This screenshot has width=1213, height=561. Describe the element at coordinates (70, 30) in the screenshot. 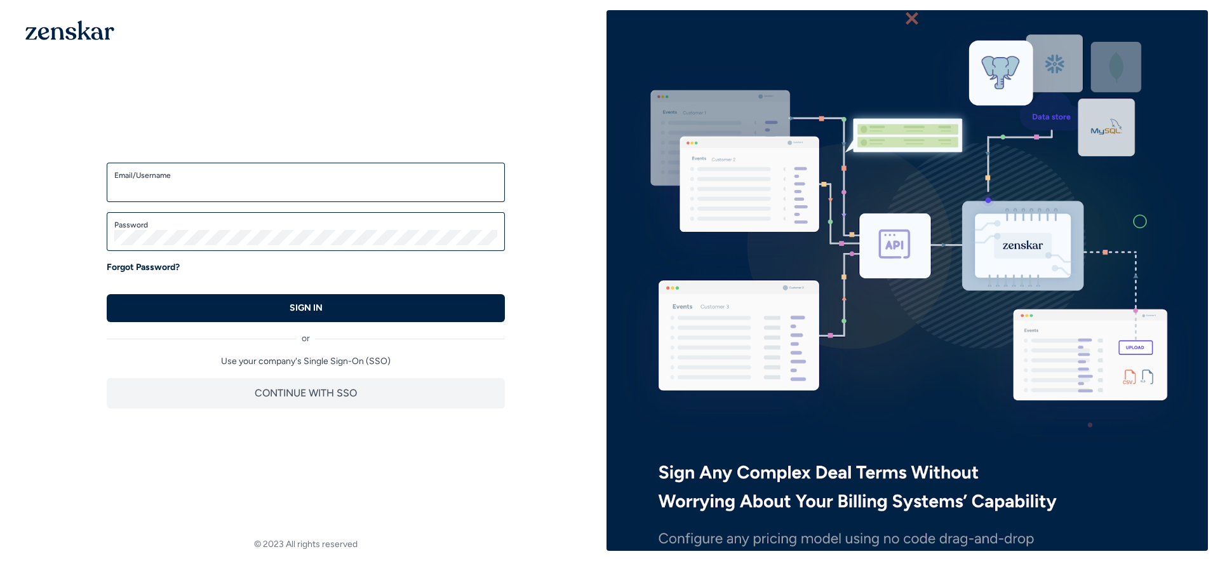

I see `img: 1OGAJ2xQqyY4LXKgY66KYq0eOWRCkrZdAb3gUhuVAqdWPZE9SRJmCz+oDMSn4zDLXe31Ii730ItAGKgCKgCCgCikA4Av8PJUP...` at that location.